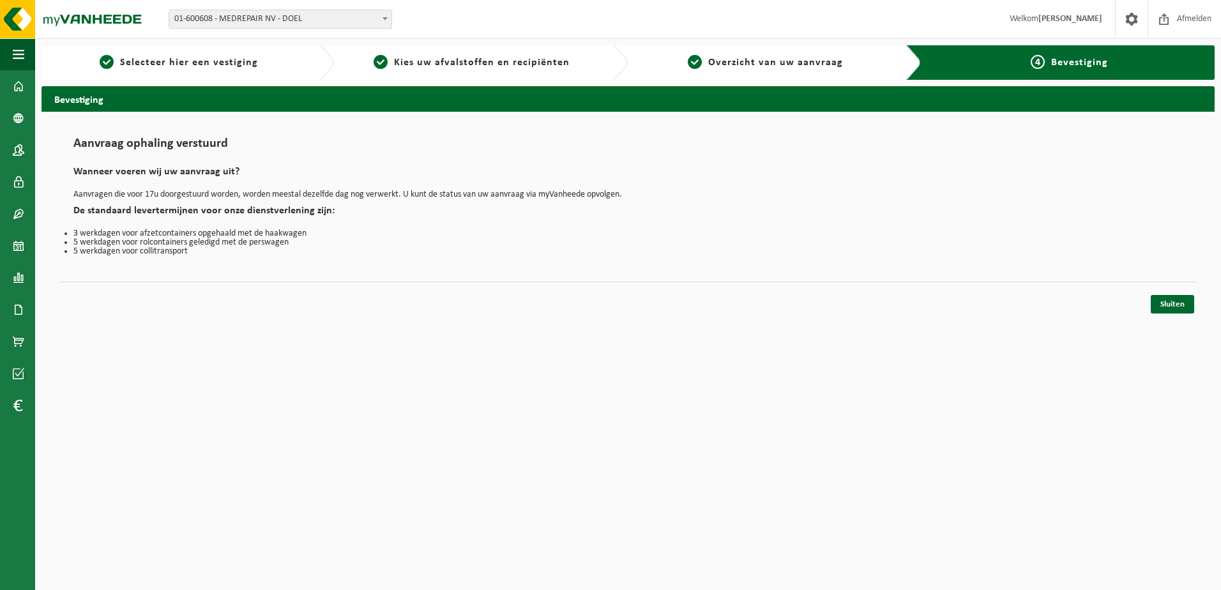 The height and width of the screenshot is (590, 1221). I want to click on h2: Wanneer voeren wij uw aanvraag uit?, so click(627, 175).